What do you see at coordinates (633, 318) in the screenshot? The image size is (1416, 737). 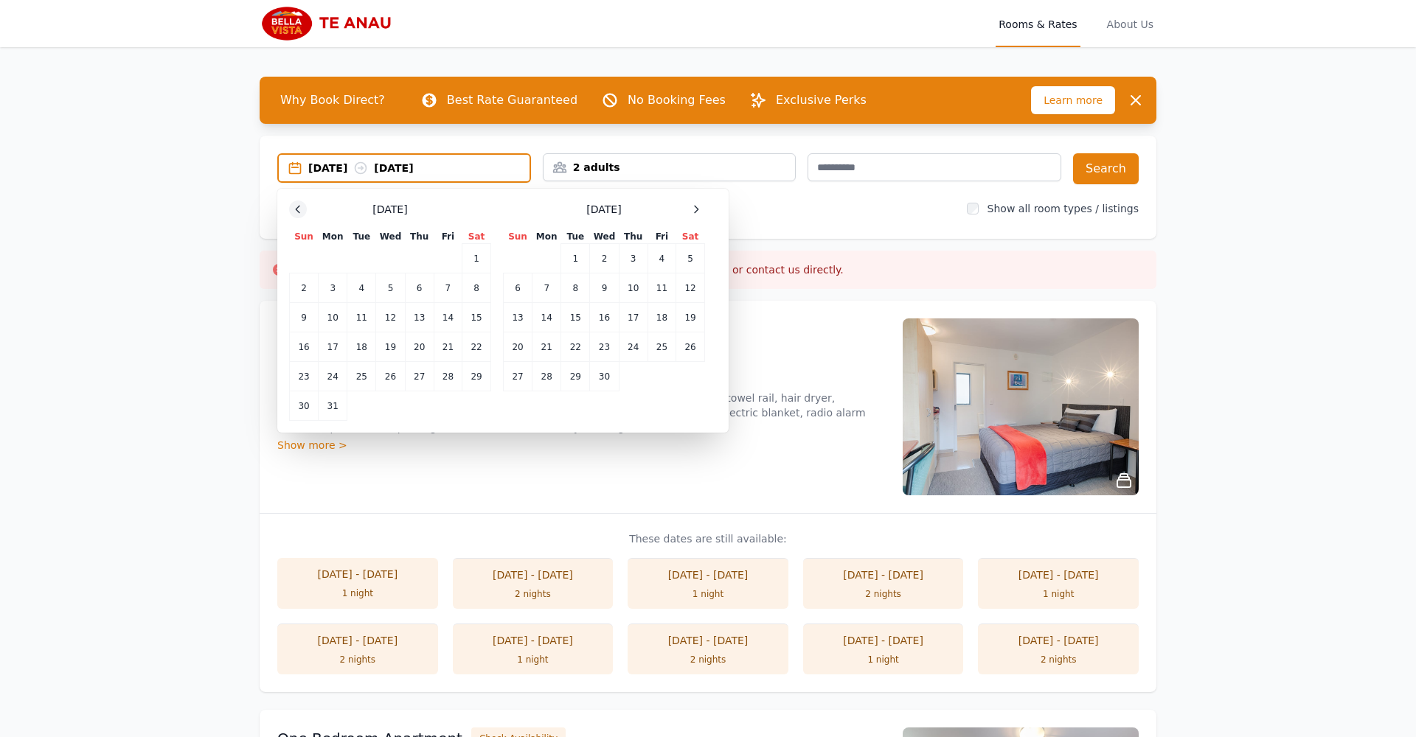 I see `td: 17` at bounding box center [633, 318].